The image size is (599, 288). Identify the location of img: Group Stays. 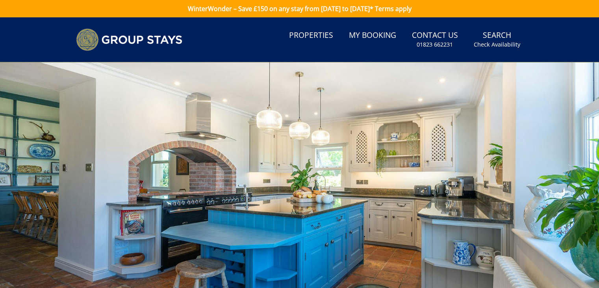
(129, 39).